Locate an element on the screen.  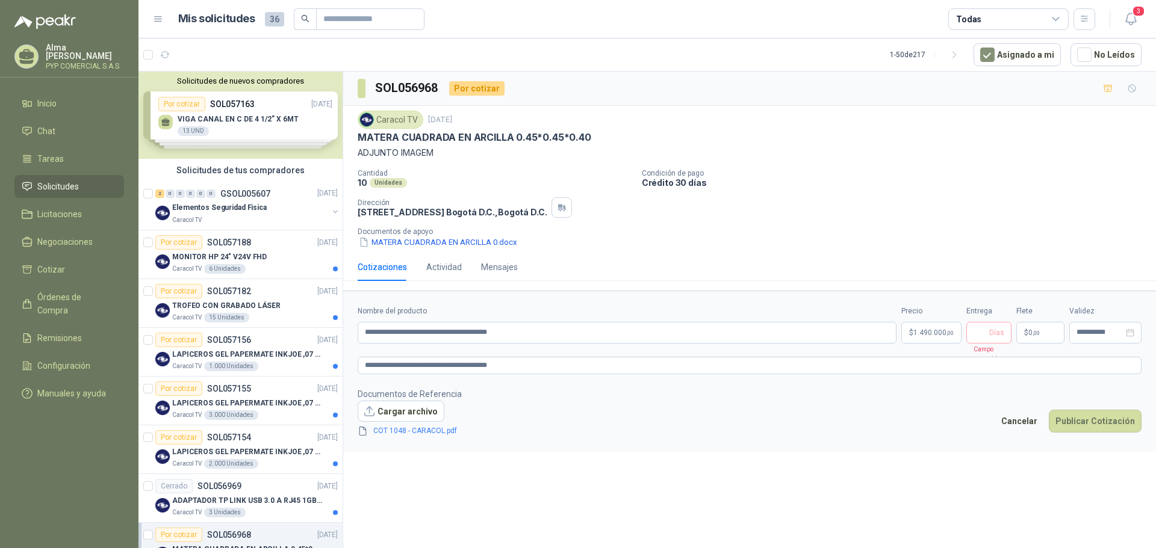
span: Solicitudes is located at coordinates (58, 187).